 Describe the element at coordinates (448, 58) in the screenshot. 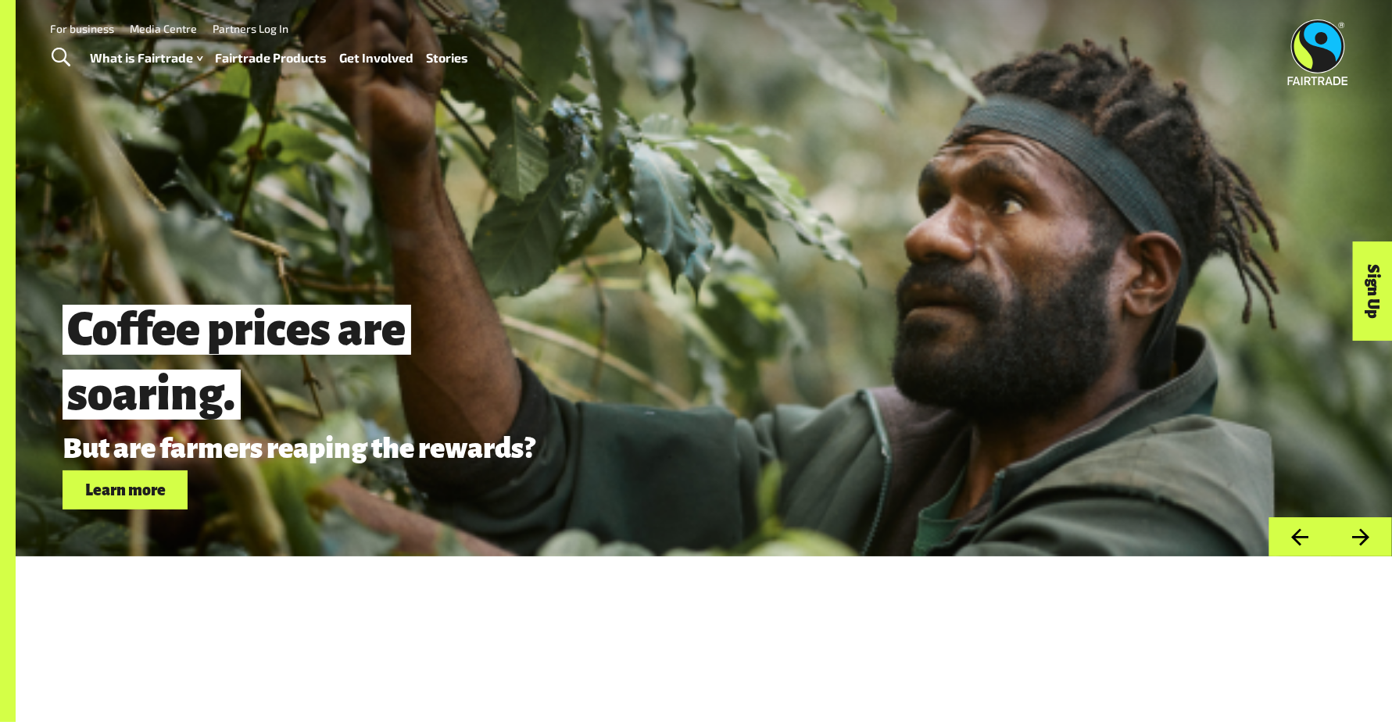

I see `a: Stories` at that location.